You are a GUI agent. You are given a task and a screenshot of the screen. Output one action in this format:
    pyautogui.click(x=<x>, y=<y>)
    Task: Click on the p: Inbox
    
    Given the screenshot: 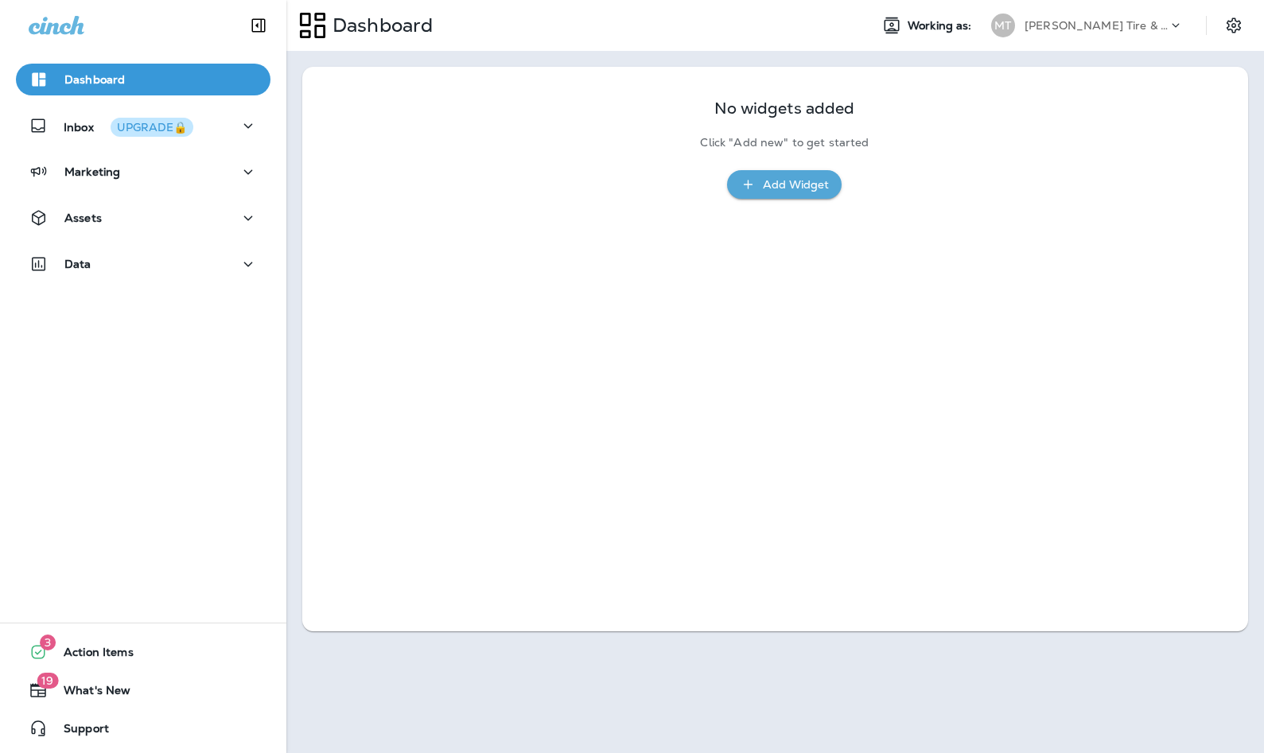 What is the action you would take?
    pyautogui.click(x=128, y=126)
    